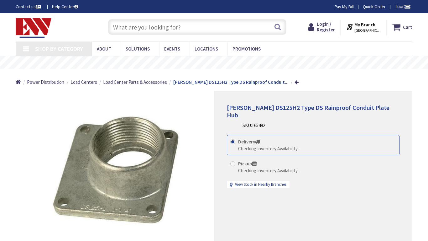  What do you see at coordinates (59, 49) in the screenshot?
I see `span: Shop By Category` at bounding box center [59, 49].